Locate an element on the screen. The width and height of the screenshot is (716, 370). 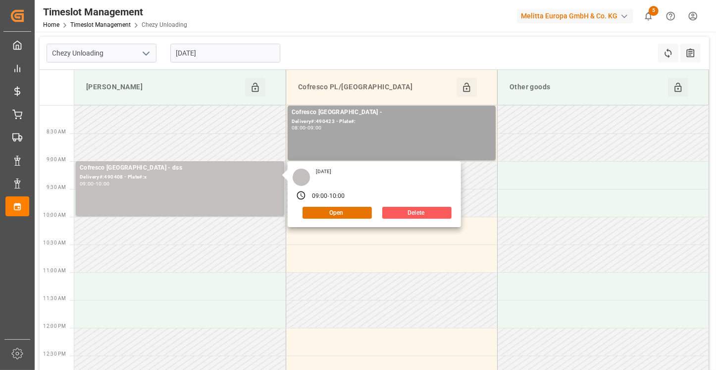
a: Timeslot Management is located at coordinates (101, 25).